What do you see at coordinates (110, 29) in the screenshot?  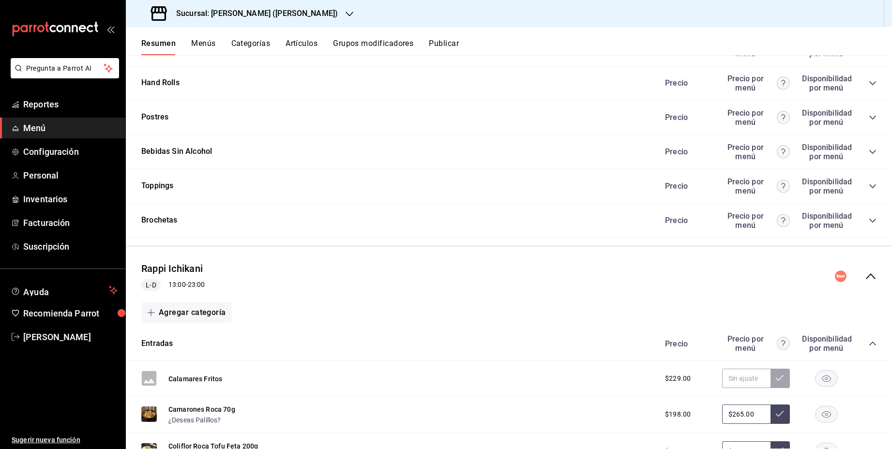 I see `button: open_drawer_menu` at bounding box center [110, 29].